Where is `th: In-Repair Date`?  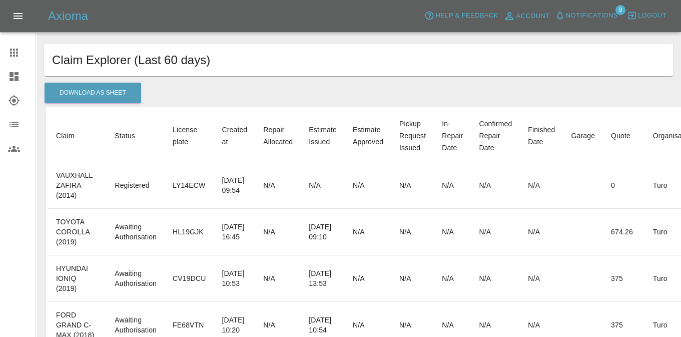 th: In-Repair Date is located at coordinates (453, 136).